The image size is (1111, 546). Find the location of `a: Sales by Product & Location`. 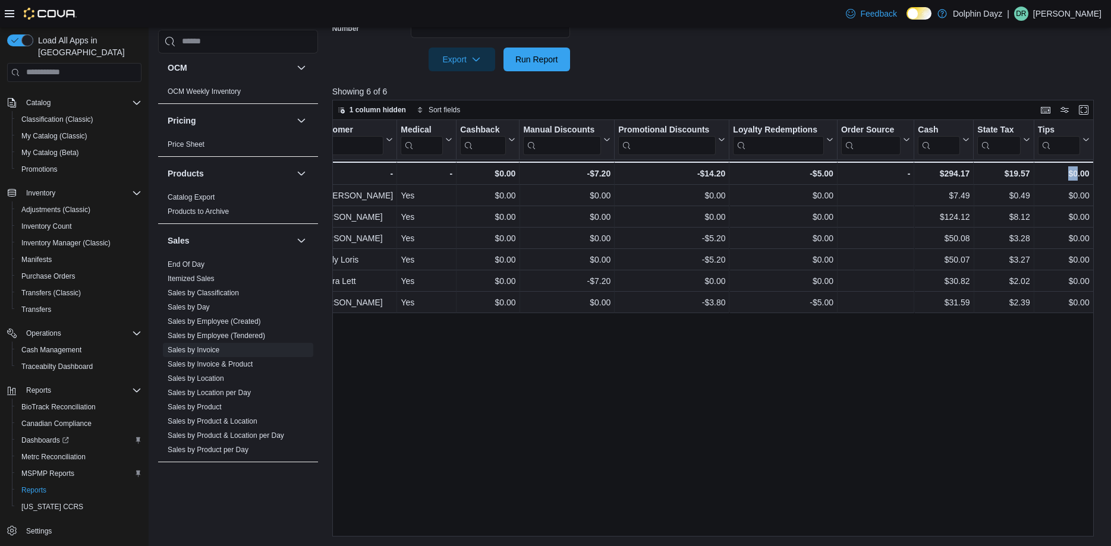

a: Sales by Product & Location is located at coordinates (212, 422).